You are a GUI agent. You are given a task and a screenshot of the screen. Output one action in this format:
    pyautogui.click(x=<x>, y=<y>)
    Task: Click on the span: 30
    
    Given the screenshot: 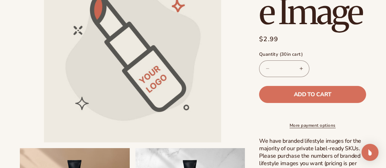 What is the action you would take?
    pyautogui.click(x=284, y=54)
    